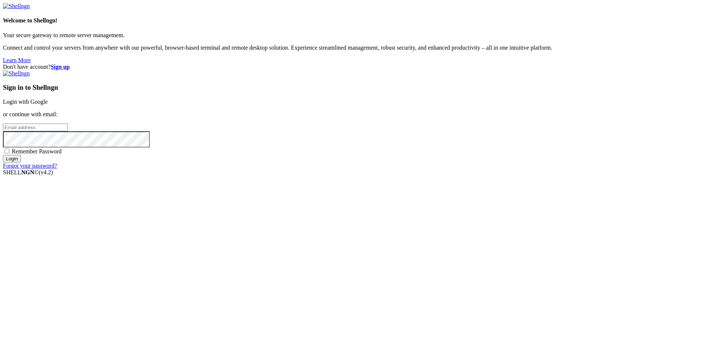 Image resolution: width=705 pixels, height=338 pixels. What do you see at coordinates (60, 67) in the screenshot?
I see `a: Sign up` at bounding box center [60, 67].